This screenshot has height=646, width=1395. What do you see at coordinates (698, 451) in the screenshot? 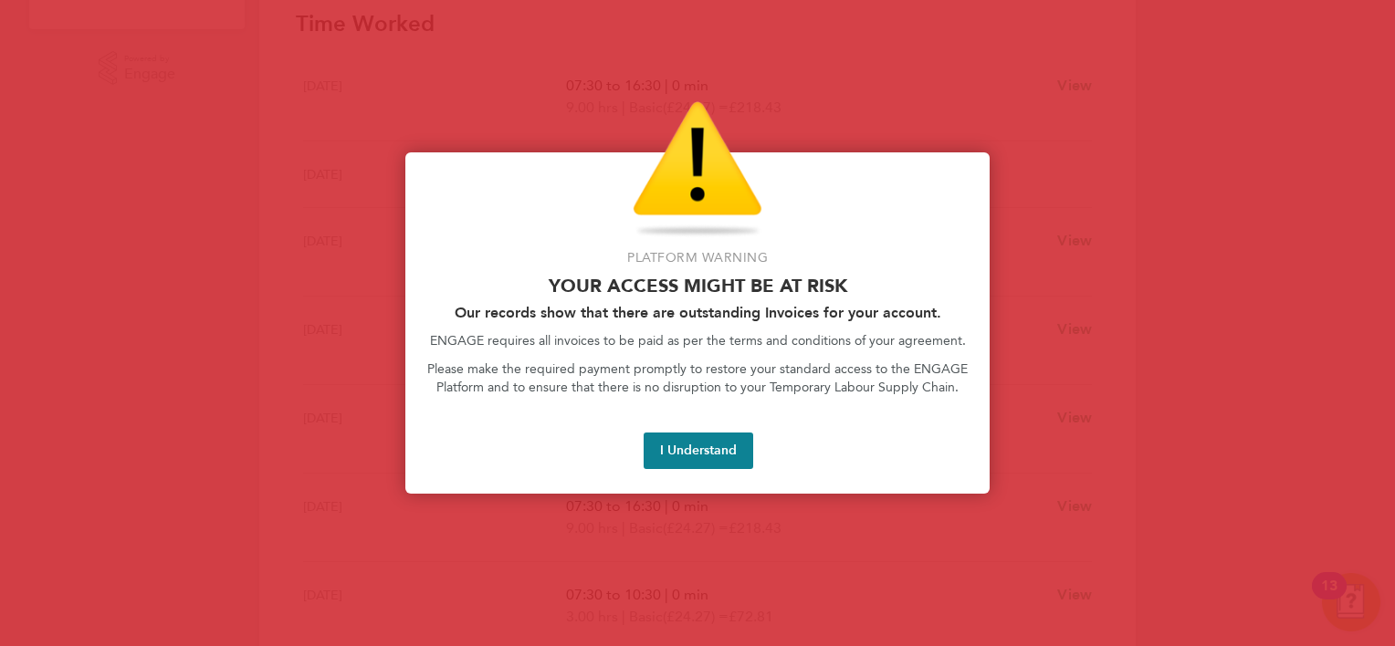
I see `button: I Understand` at bounding box center [698, 451].